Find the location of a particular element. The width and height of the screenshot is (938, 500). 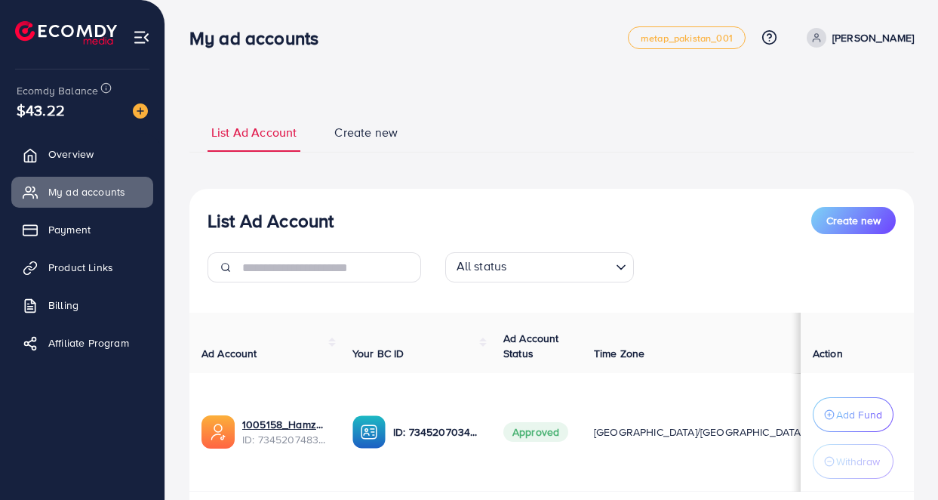

a: Affiliate Program is located at coordinates (82, 343).